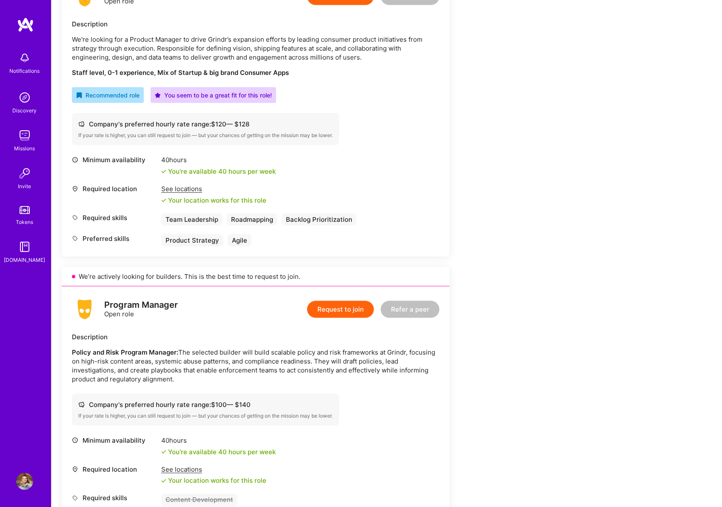 This screenshot has width=722, height=507. What do you see at coordinates (256, 365) in the screenshot?
I see `p: The selected builder will build scalable policy and risk frameworks at Grindr, focusing on high-r...` at bounding box center [256, 365].